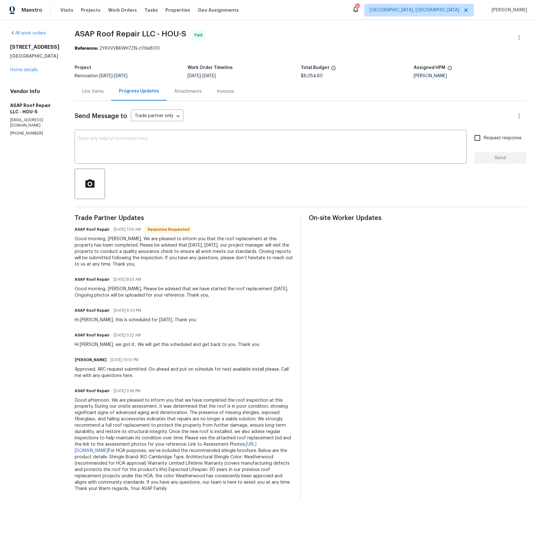  Describe the element at coordinates (91, 10) in the screenshot. I see `span: Projects` at that location.